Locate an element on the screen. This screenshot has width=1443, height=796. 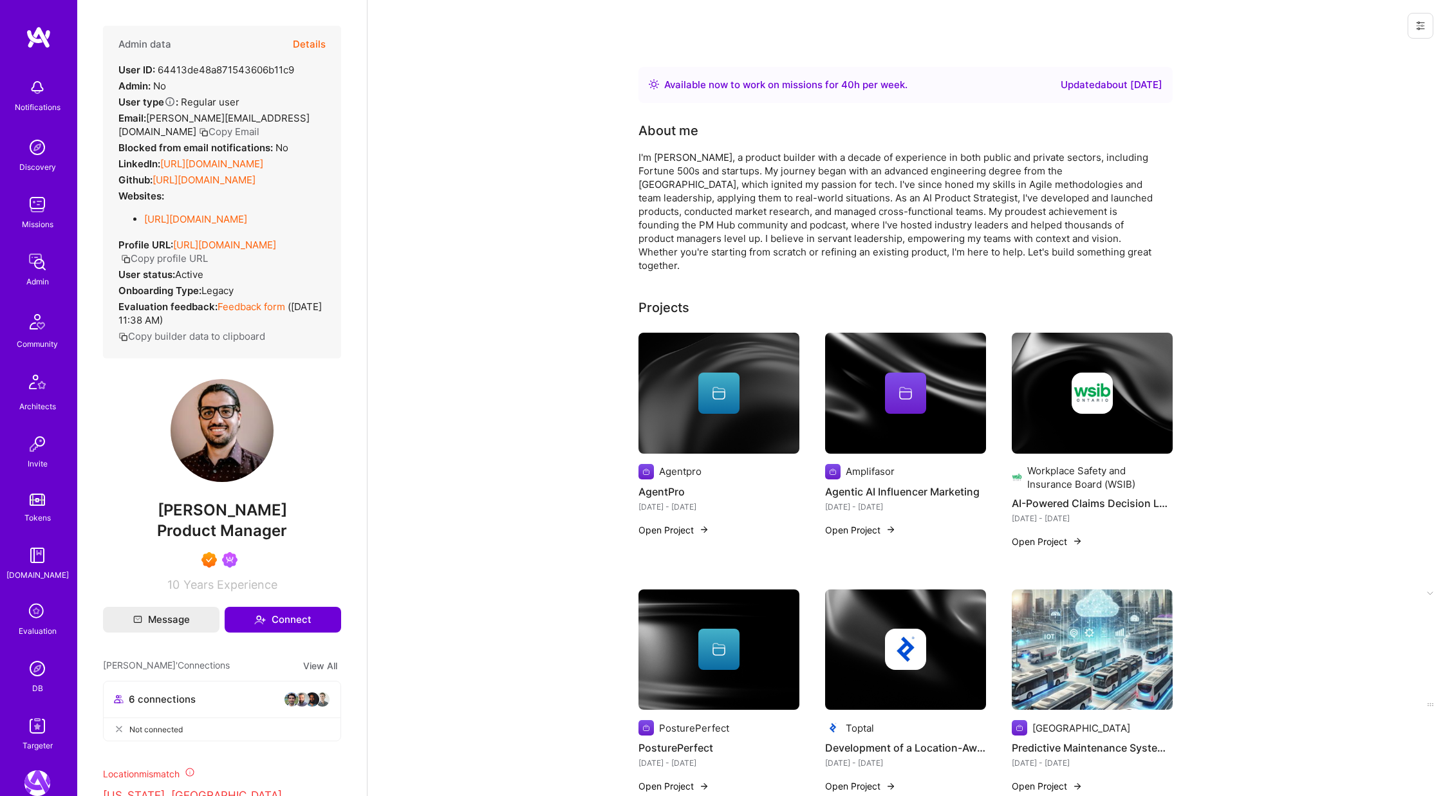
strong: LinkedIn: is located at coordinates (139, 163).